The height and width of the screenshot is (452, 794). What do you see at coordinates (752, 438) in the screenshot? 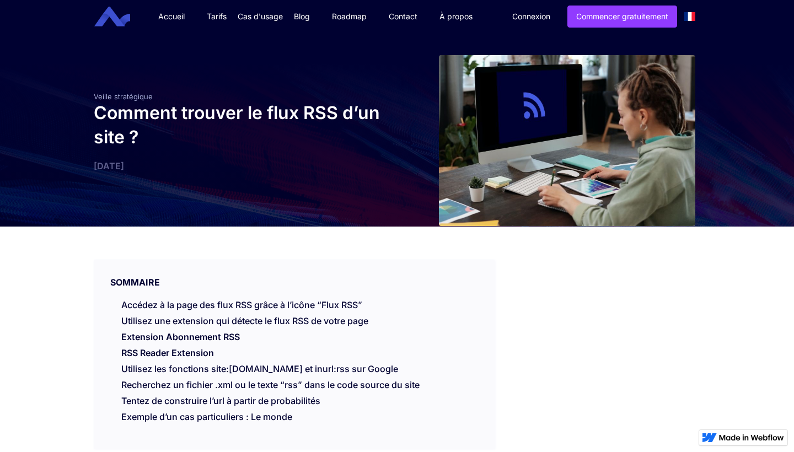
I see `img: Made in Webflow` at bounding box center [752, 438].